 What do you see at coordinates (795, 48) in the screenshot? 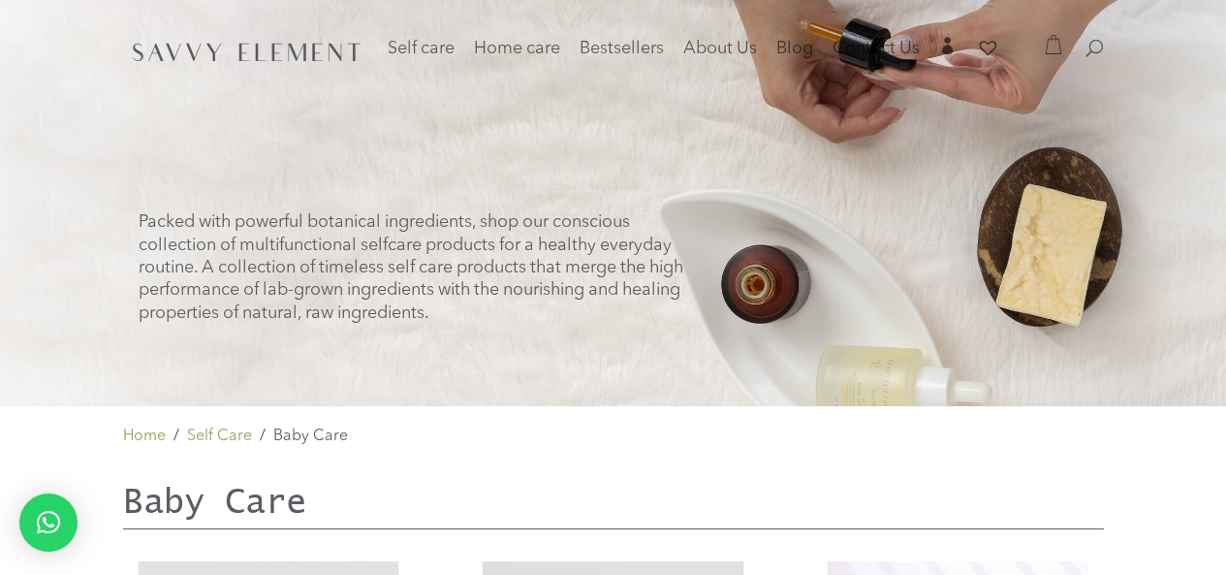
I see `span: Blog` at bounding box center [795, 48].